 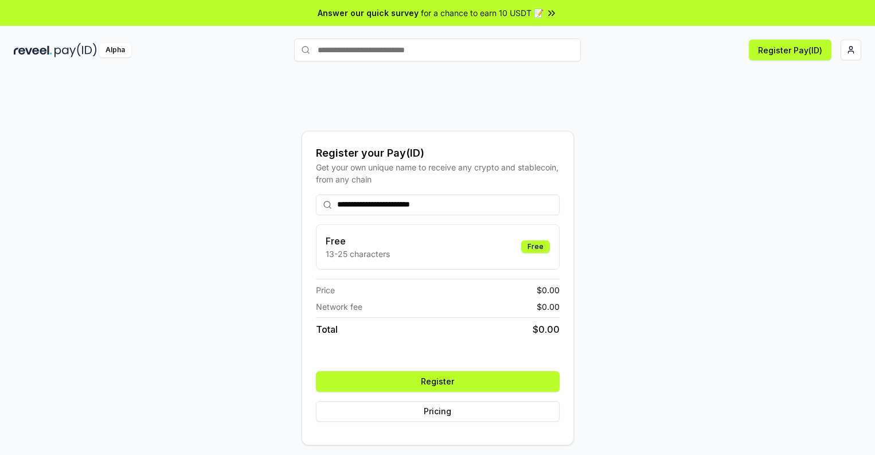 What do you see at coordinates (438, 153) in the screenshot?
I see `div: Register your Pay(ID)` at bounding box center [438, 153].